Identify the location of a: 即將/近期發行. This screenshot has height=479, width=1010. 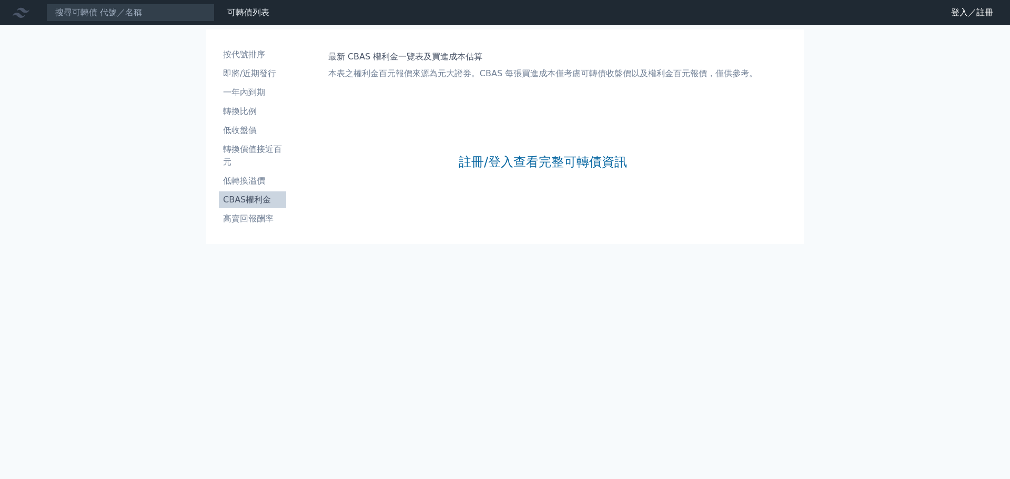
(253, 74).